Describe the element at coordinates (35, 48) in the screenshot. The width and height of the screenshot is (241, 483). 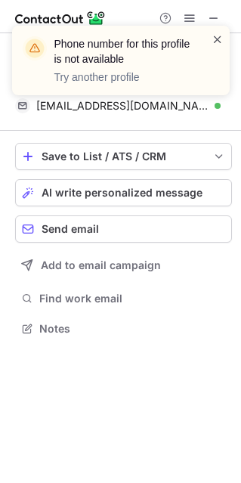
I see `img: warning` at that location.